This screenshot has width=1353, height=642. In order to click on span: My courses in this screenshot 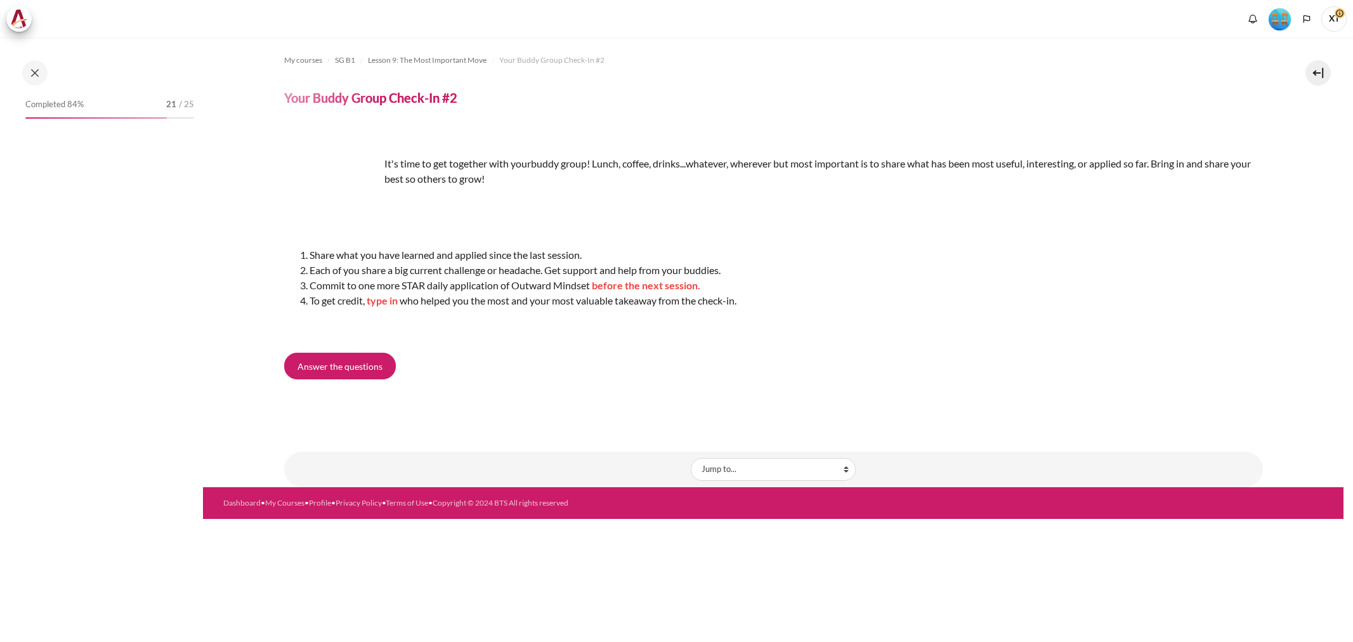, I will do `click(303, 60)`.